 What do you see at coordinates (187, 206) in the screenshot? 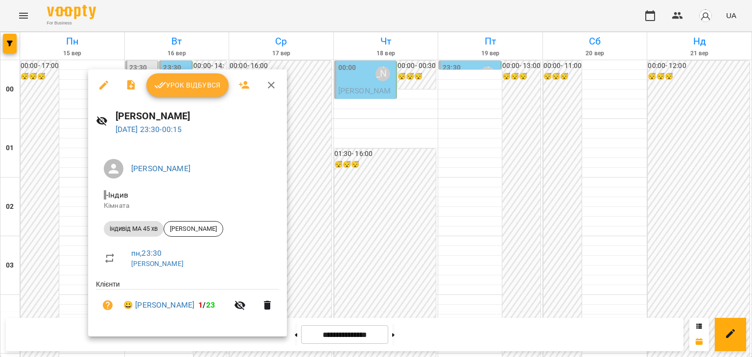
I see `p: Кімната` at bounding box center [187, 206].